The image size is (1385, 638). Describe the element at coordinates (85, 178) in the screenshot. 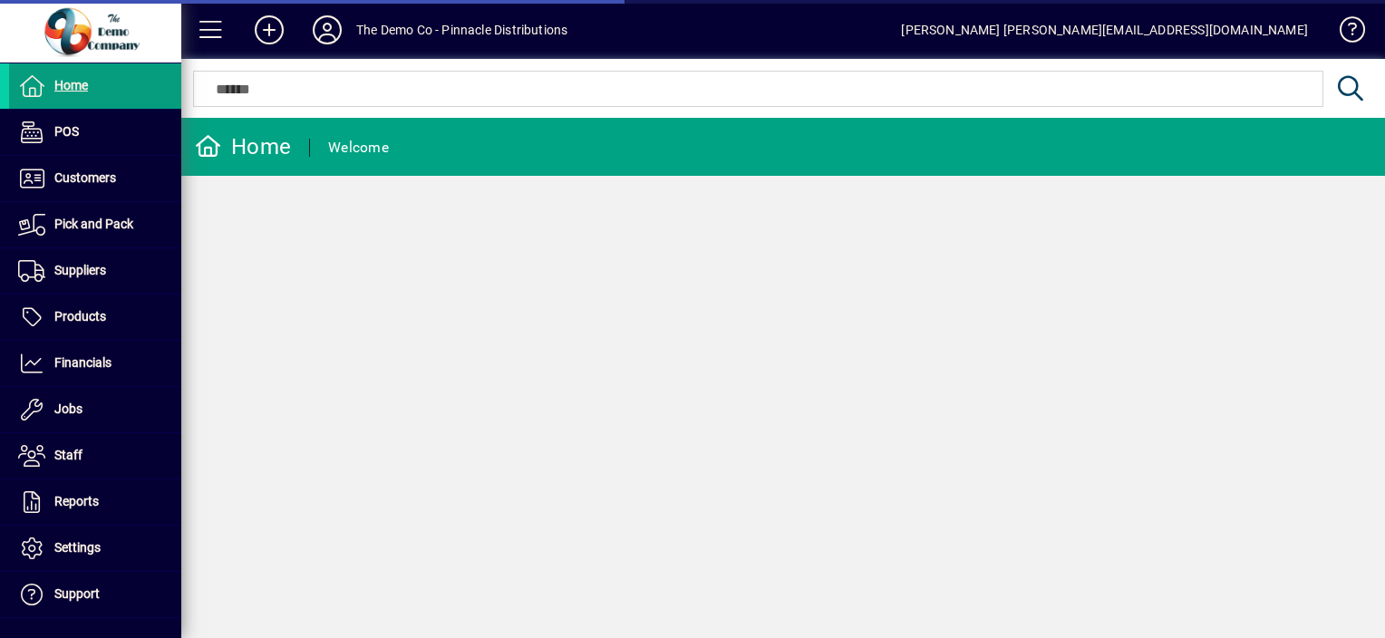

I see `span: Customers` at that location.